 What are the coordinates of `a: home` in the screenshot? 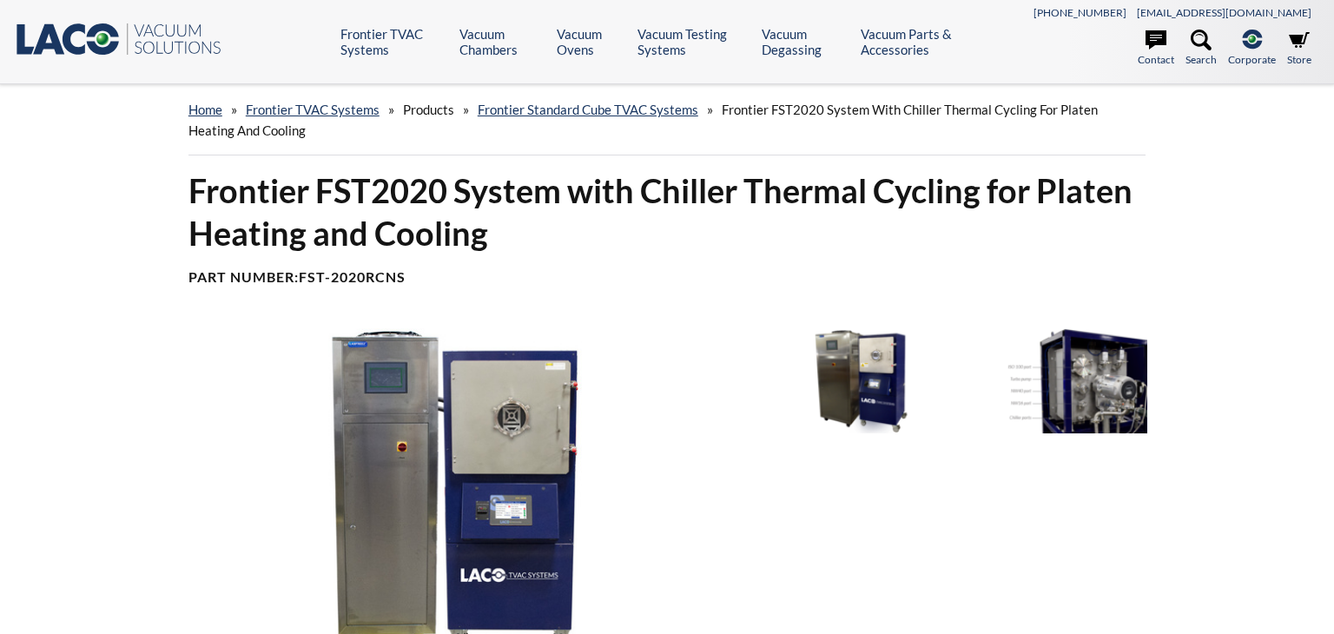 It's located at (205, 109).